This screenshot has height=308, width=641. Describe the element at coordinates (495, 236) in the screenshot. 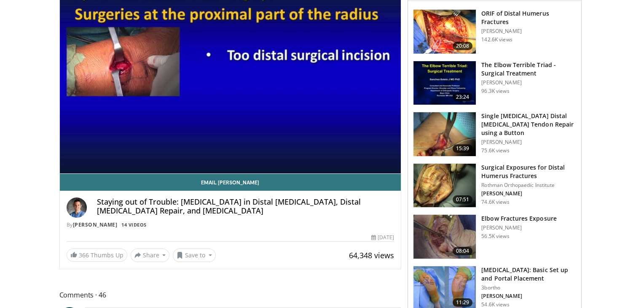

I see `p: 56.5K views` at that location.